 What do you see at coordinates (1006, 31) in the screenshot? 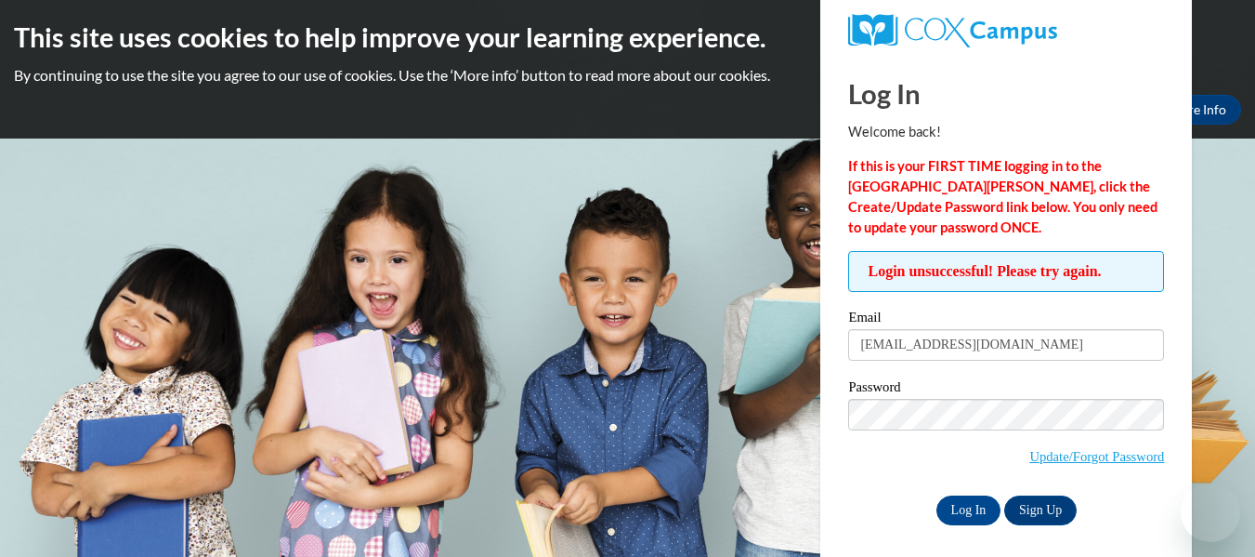
I see `a: COX Campus` at bounding box center [1006, 31].